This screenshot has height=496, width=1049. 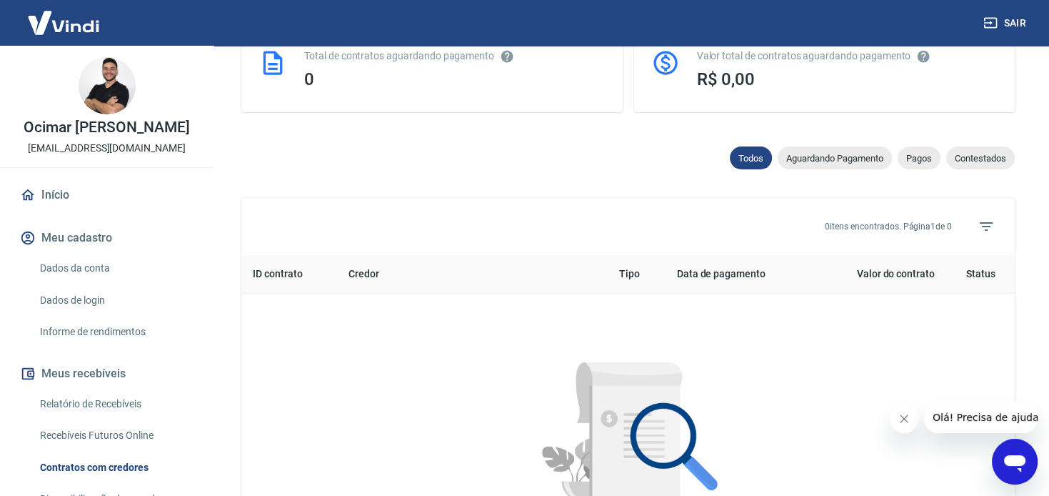 I want to click on div: Contestados, so click(x=981, y=158).